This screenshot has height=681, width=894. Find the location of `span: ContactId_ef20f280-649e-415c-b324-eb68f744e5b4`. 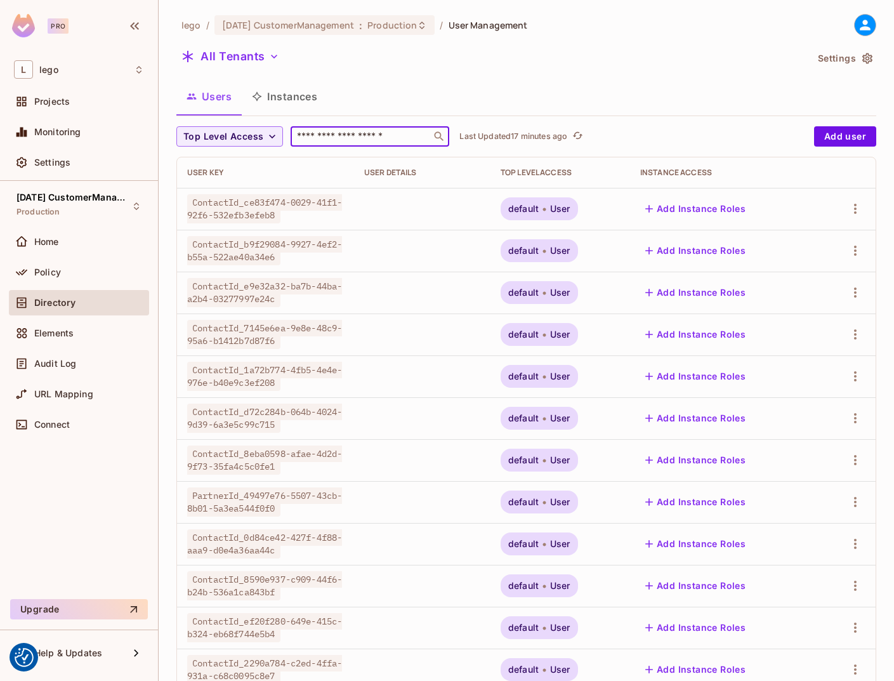

span: ContactId_ef20f280-649e-415c-b324-eb68f744e5b4 is located at coordinates (265, 628).